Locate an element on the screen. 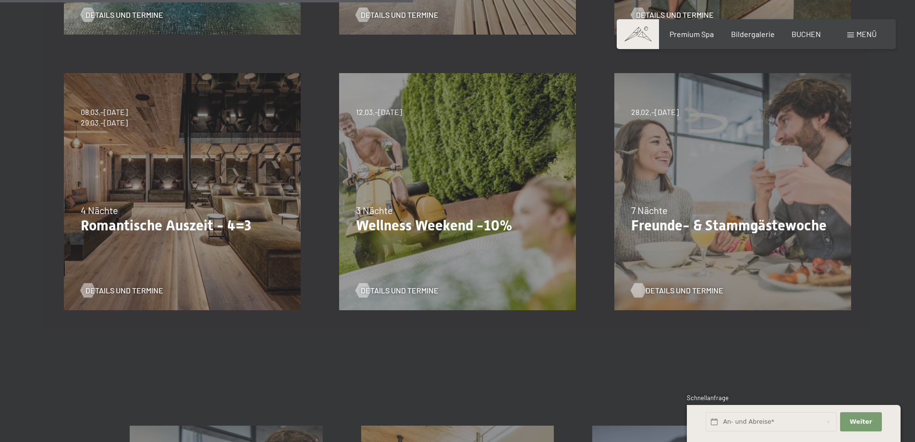 The height and width of the screenshot is (442, 915). span: Menü is located at coordinates (867, 34).